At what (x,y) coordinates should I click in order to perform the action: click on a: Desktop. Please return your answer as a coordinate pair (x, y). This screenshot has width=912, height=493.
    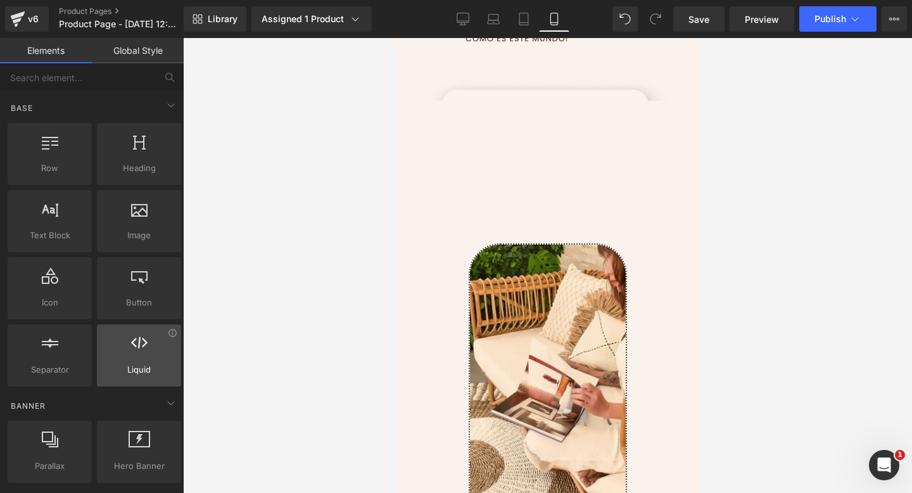
    Looking at the image, I should click on (463, 19).